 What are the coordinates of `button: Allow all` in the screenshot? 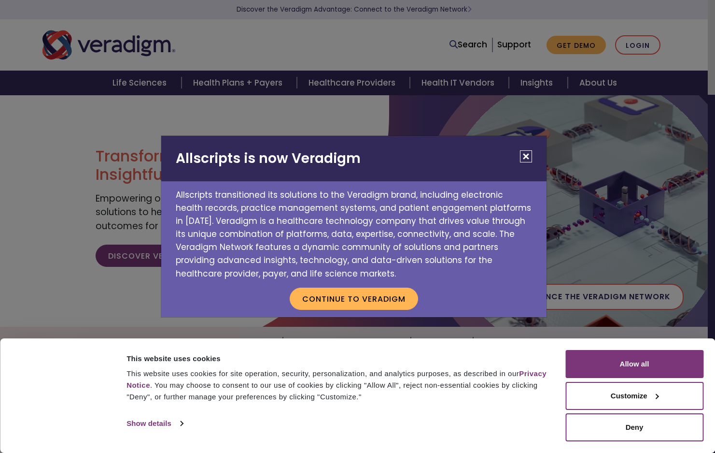 It's located at (635, 364).